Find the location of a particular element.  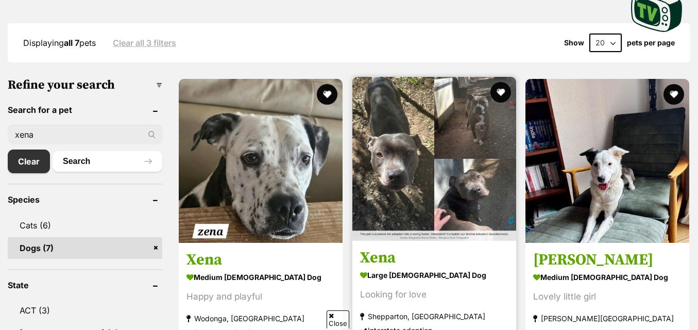

span: Close is located at coordinates (338, 319).